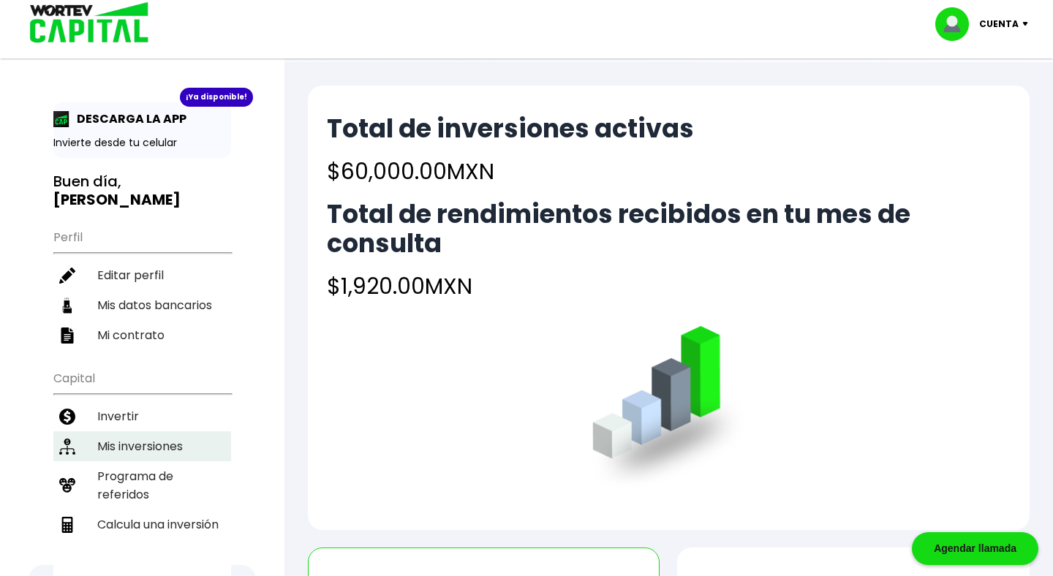 This screenshot has height=576, width=1053. Describe the element at coordinates (668, 409) in the screenshot. I see `img: grafica.516fef24.png` at that location.